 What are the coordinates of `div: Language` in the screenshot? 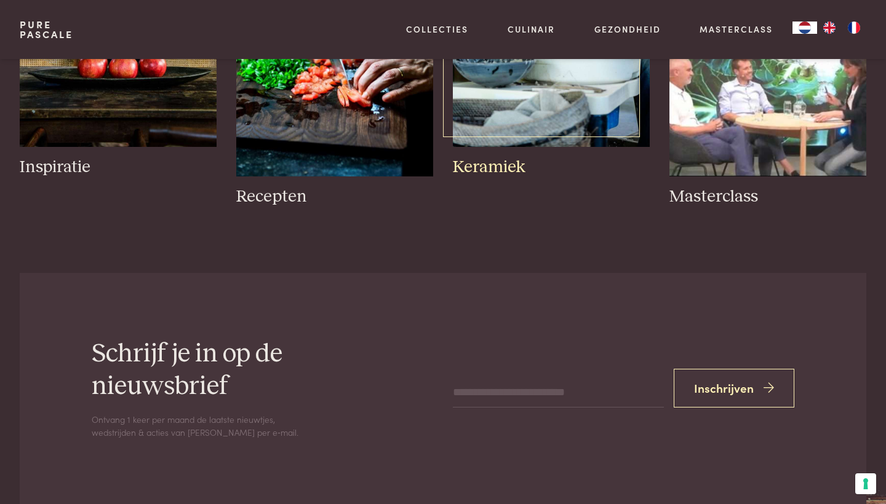 It's located at (804, 28).